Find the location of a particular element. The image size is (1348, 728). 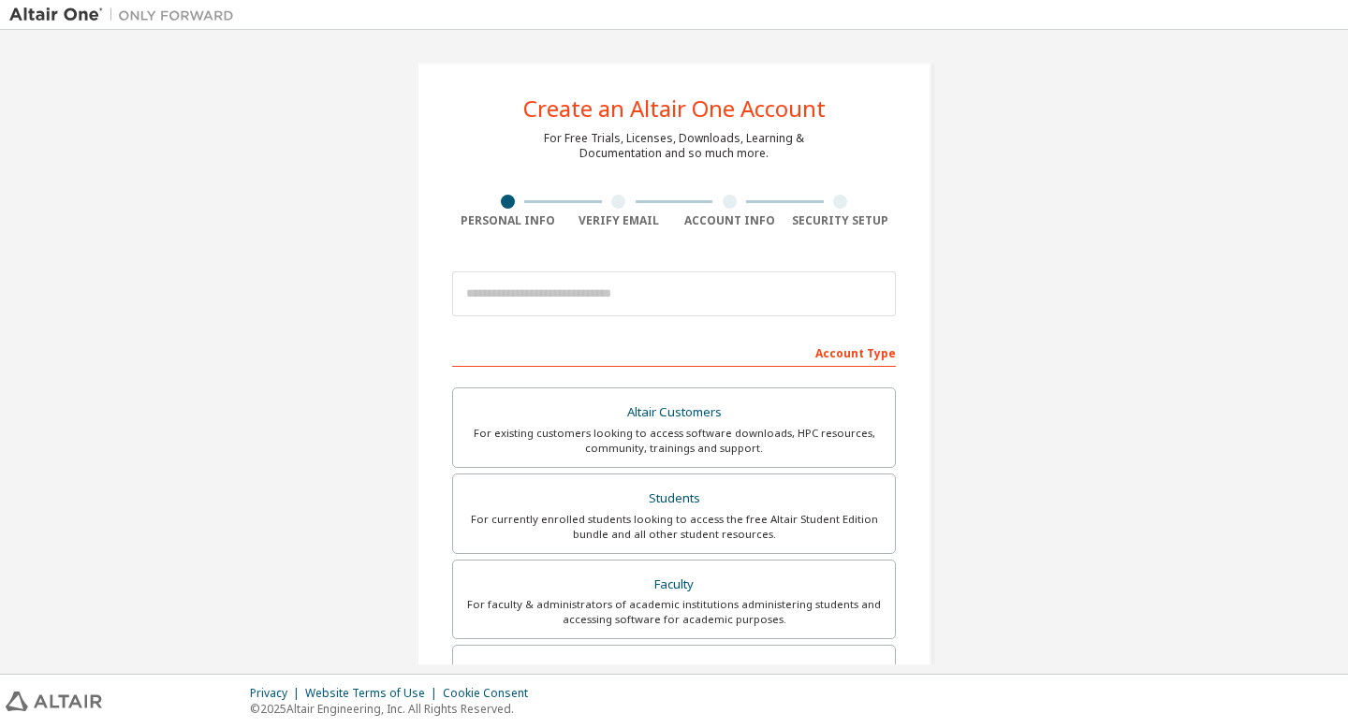

div: Faculty is located at coordinates (674, 585).